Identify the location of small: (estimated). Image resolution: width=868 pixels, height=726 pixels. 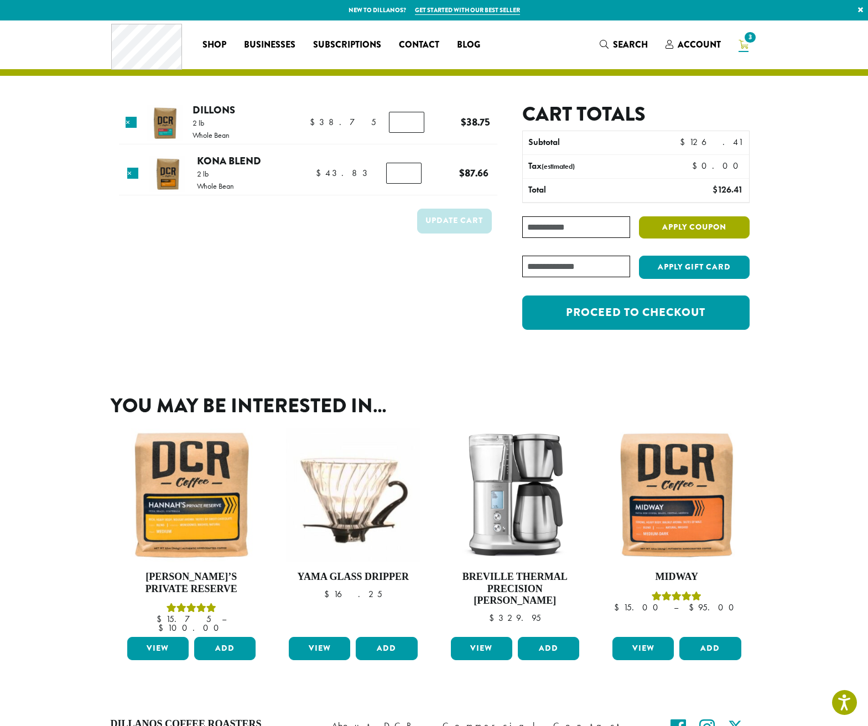
(558, 166).